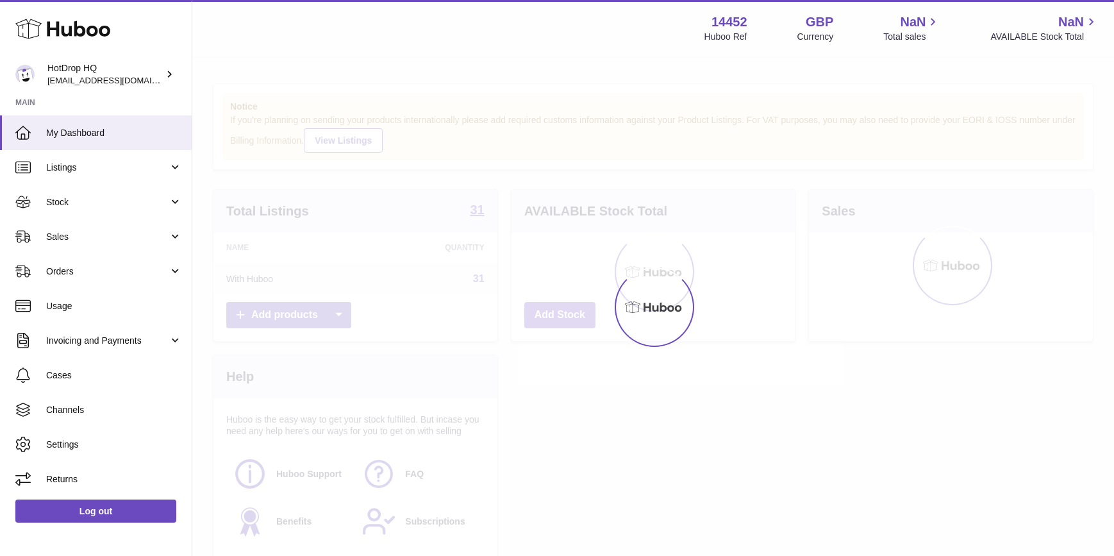 The height and width of the screenshot is (556, 1114). What do you see at coordinates (105, 74) in the screenshot?
I see `div: HotDrop HQ` at bounding box center [105, 74].